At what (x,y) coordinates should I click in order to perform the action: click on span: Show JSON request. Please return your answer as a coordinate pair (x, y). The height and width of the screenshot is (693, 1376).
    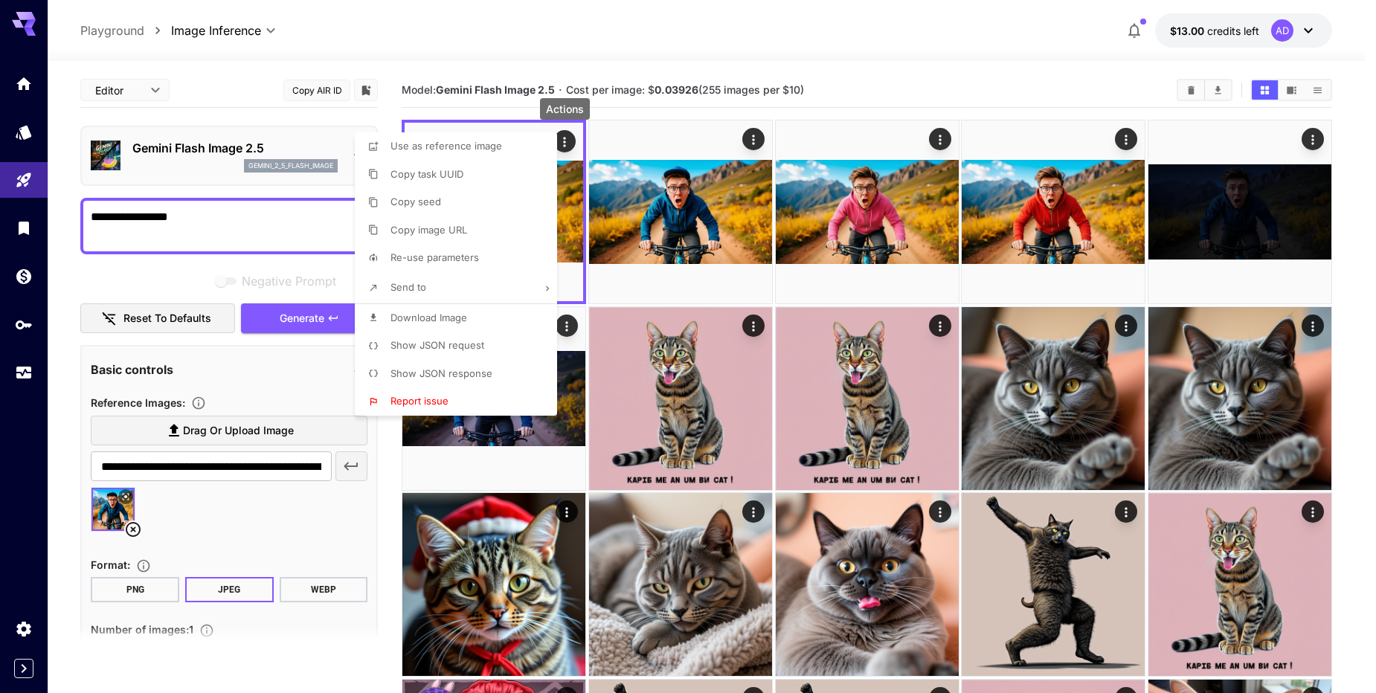
    Looking at the image, I should click on (437, 345).